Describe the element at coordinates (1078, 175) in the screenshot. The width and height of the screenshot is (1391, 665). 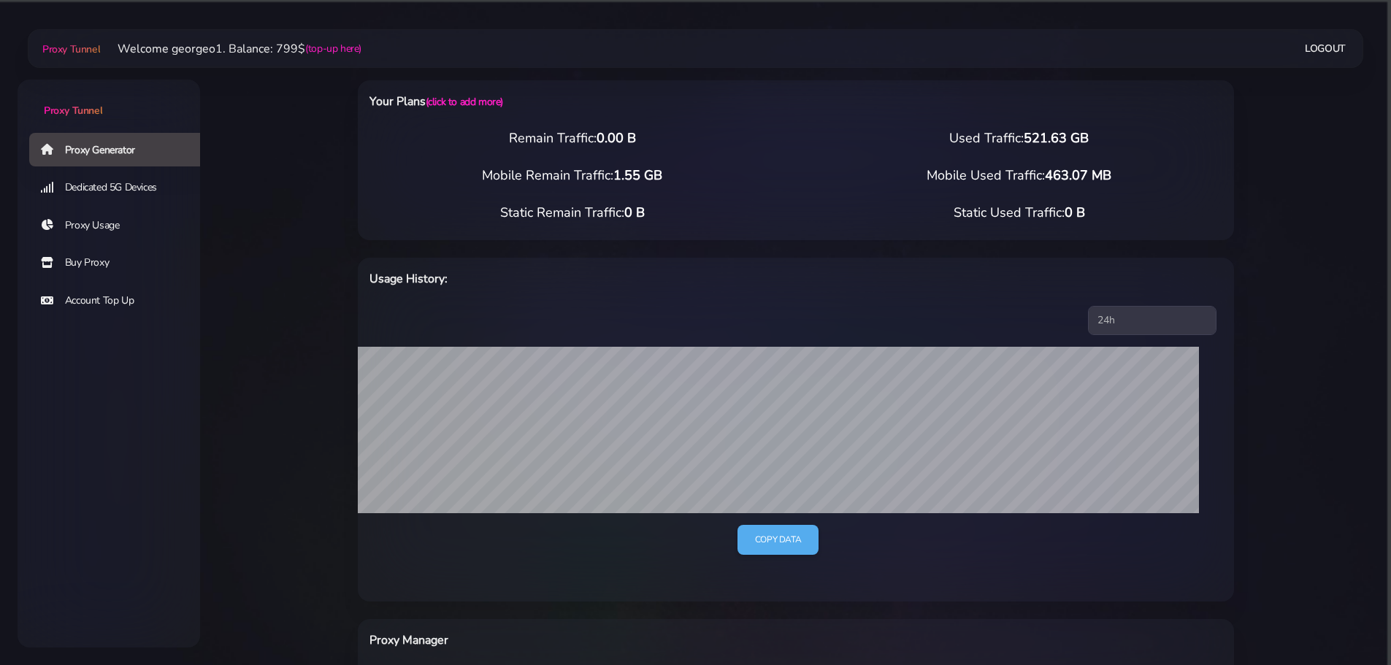
I see `span: 463.07 MB` at that location.